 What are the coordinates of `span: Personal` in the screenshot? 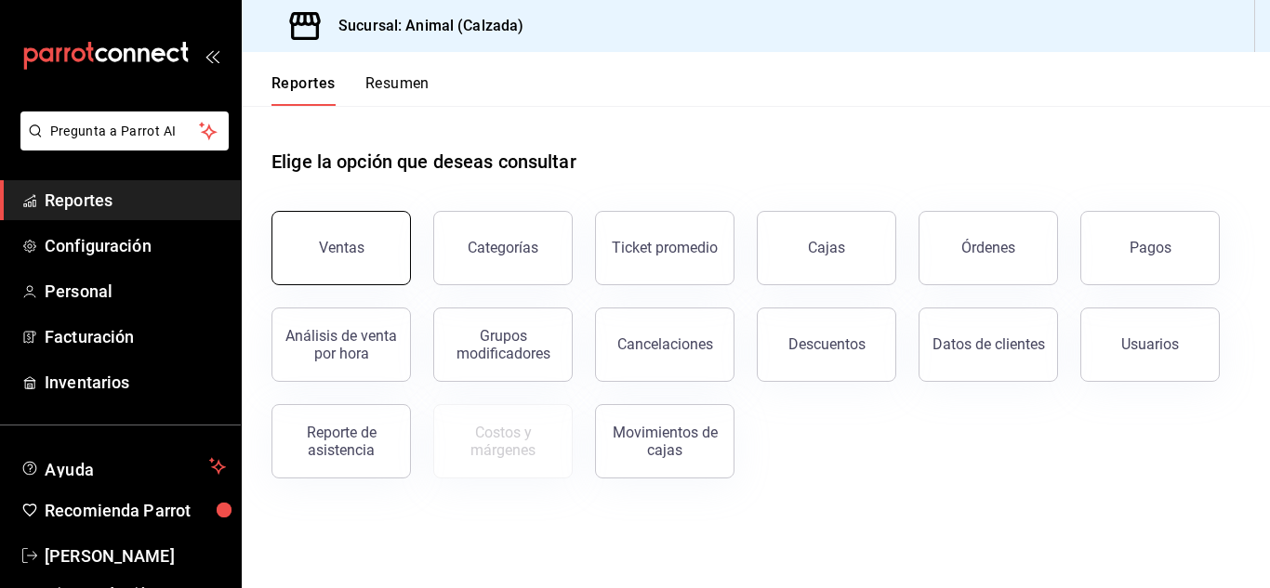 It's located at (135, 291).